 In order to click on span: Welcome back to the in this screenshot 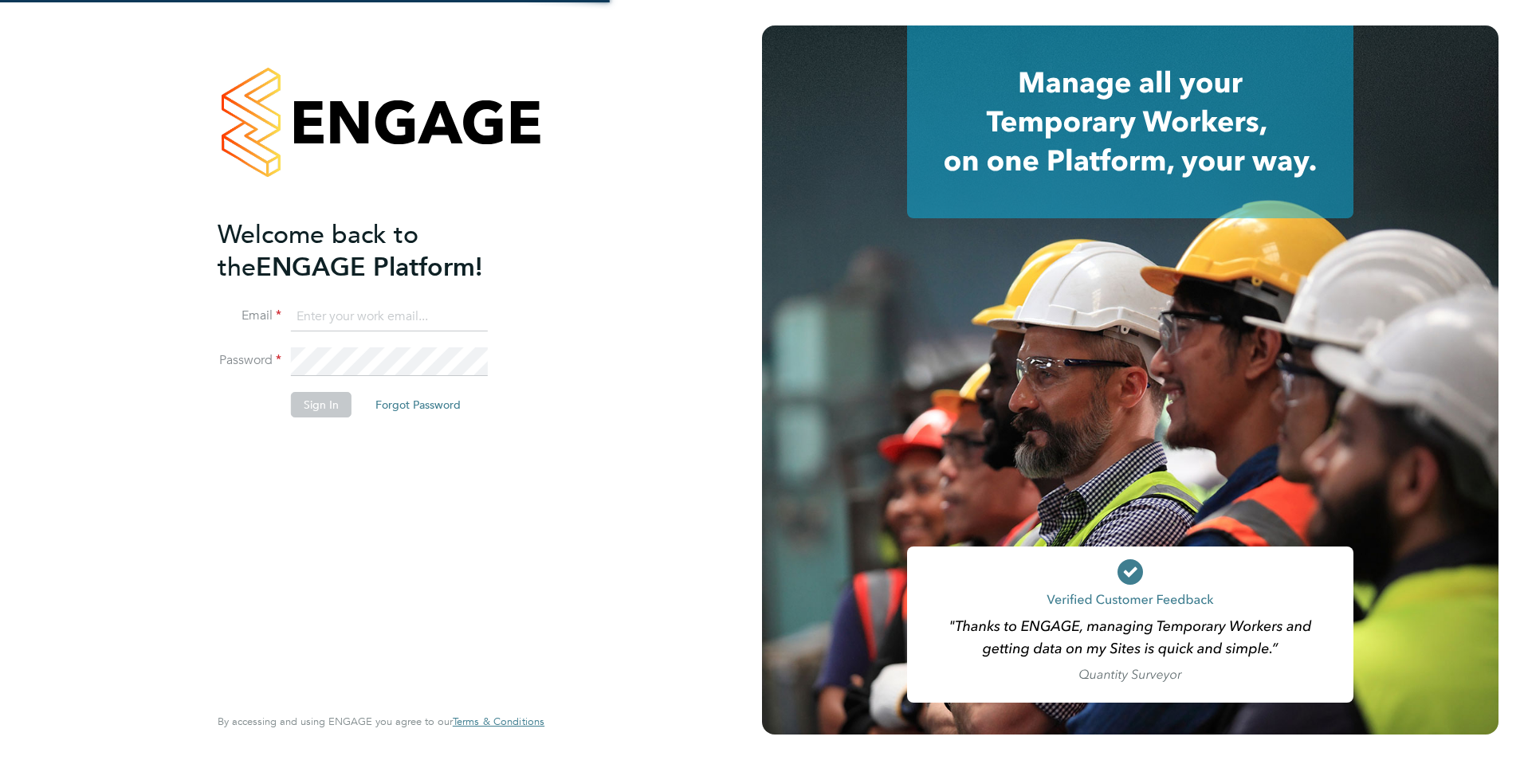, I will do `click(318, 251)`.